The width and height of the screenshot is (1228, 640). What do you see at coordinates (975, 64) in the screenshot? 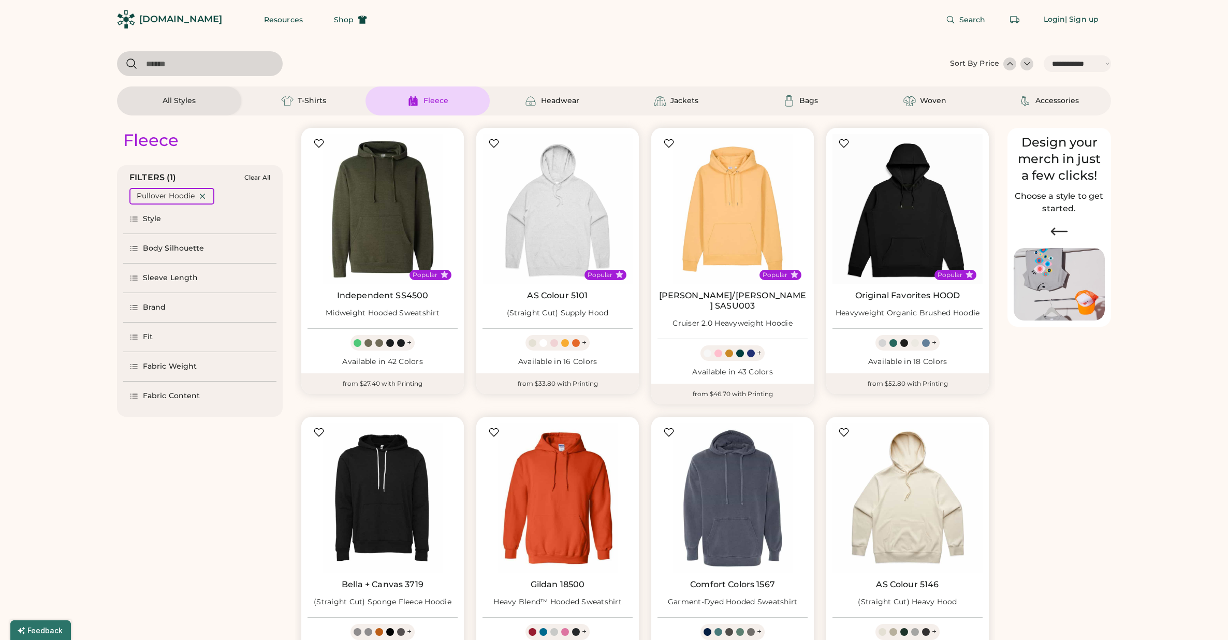
I see `div: Sort By Price` at bounding box center [975, 64].